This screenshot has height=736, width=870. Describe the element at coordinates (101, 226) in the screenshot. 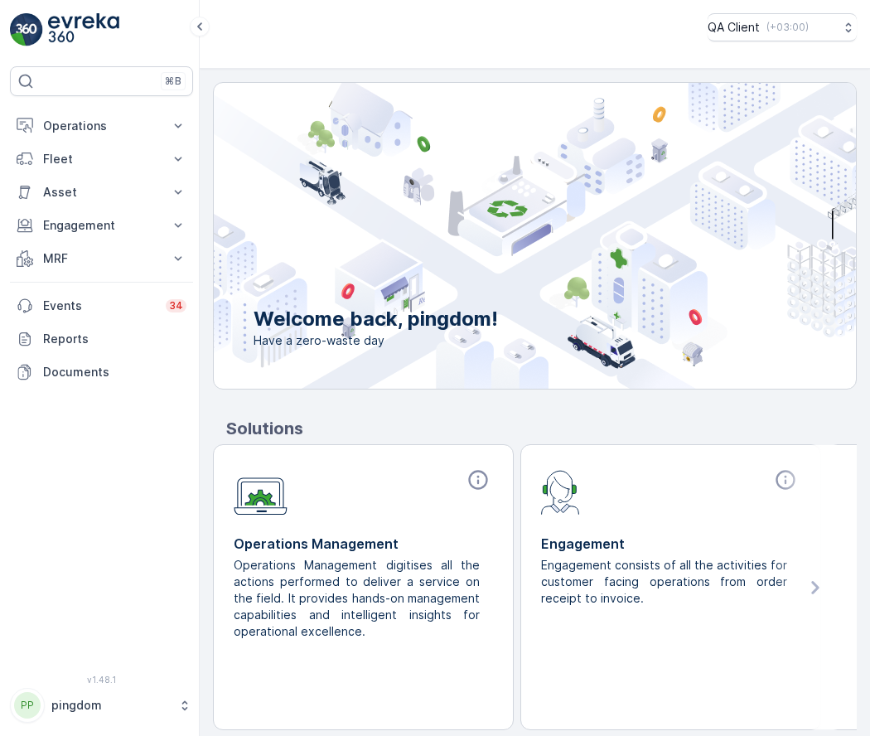

I see `button: Engagement` at that location.